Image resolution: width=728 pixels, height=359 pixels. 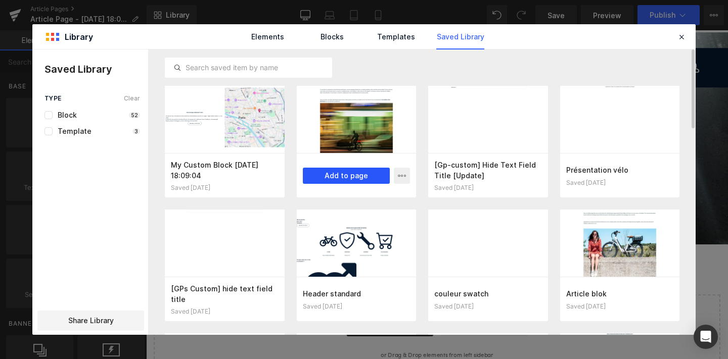 What do you see at coordinates (488, 170) in the screenshot?
I see `h3: [Gp-custom] Hide Text Field Title [Update]` at bounding box center [488, 170].